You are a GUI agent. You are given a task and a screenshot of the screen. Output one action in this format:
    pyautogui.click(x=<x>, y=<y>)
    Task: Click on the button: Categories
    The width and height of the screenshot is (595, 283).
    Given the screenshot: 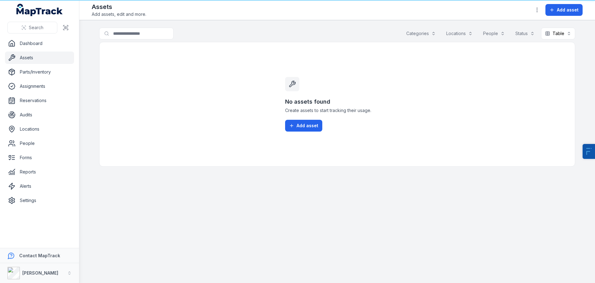 What is the action you would take?
    pyautogui.click(x=421, y=33)
    